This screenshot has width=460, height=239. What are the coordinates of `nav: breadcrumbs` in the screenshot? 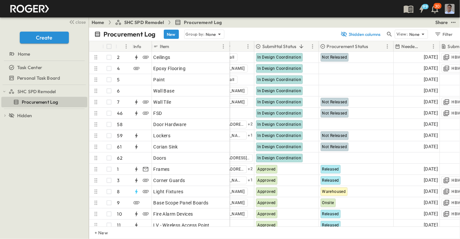 It's located at (159, 22).